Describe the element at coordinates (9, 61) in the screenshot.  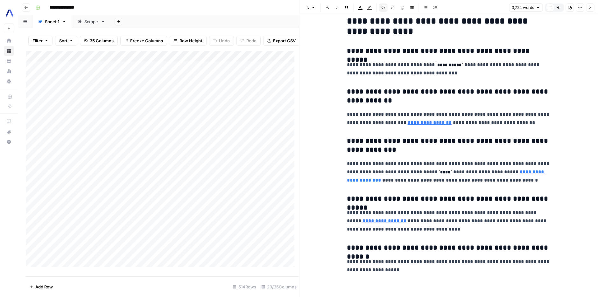
I see `a: Your Data` at that location.